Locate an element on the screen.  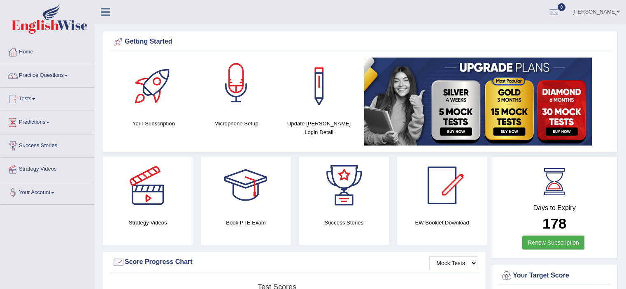
h4: Success Stories is located at coordinates (344, 223).